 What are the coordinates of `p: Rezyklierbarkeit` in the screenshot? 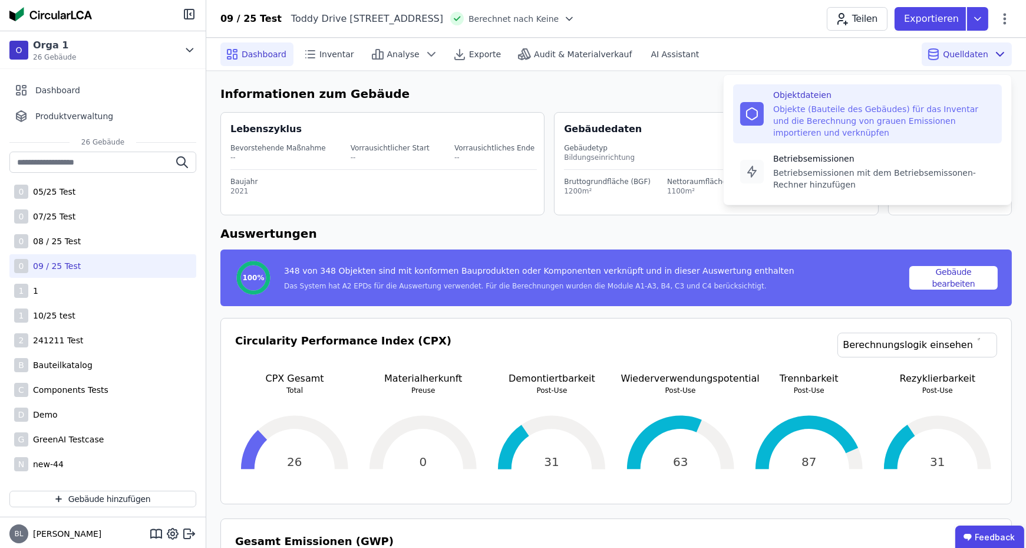 It's located at (938, 378).